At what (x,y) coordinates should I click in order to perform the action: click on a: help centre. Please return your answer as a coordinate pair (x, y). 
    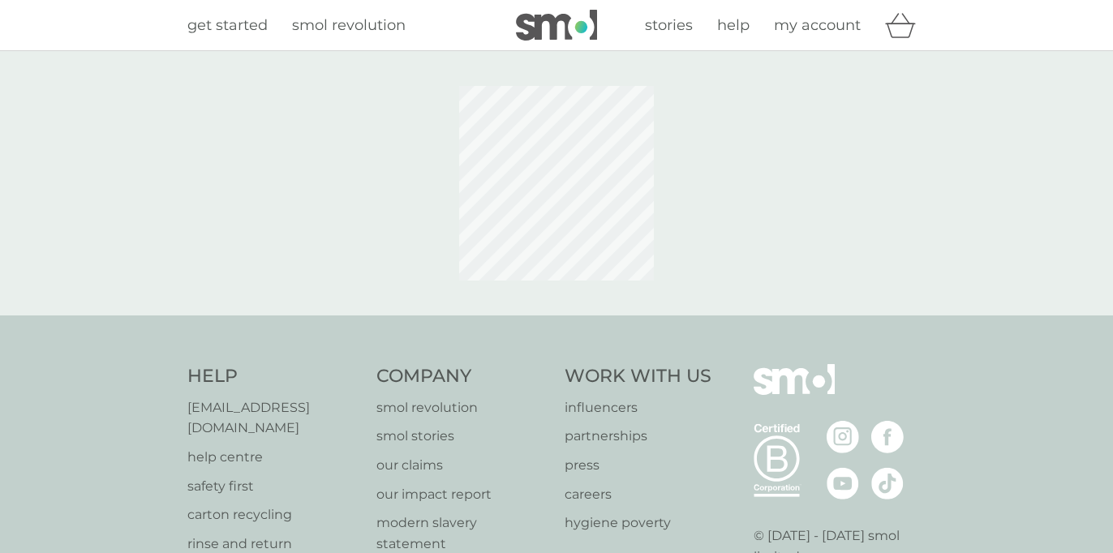
    Looking at the image, I should click on (273, 458).